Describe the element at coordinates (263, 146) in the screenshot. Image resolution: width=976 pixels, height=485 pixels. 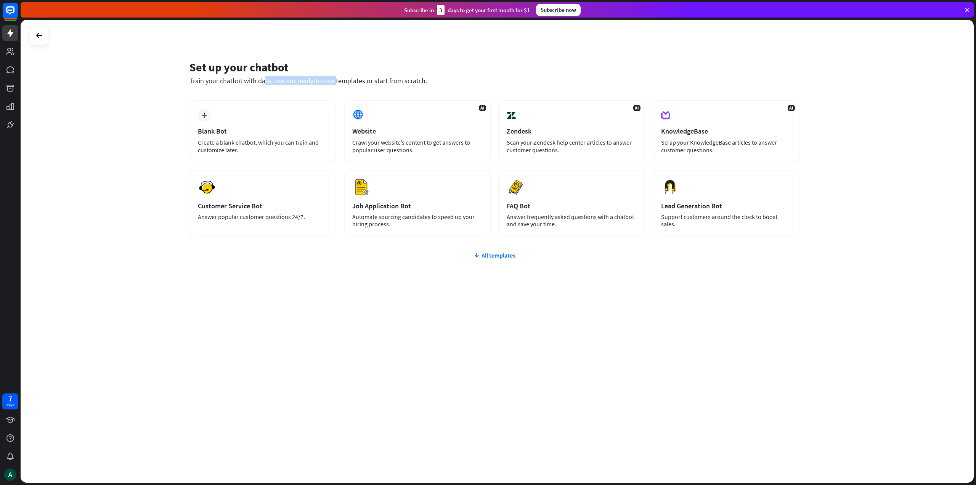
I see `div: Create a blank chatbot, which you can train and customize later.` at that location.